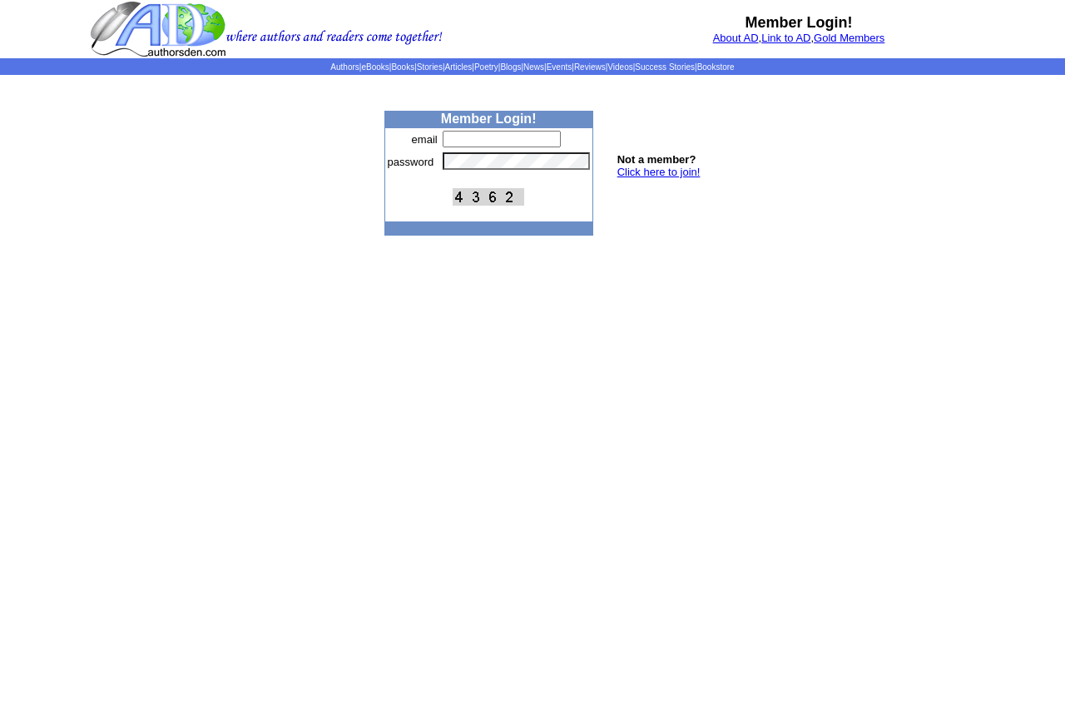  Describe the element at coordinates (486, 67) in the screenshot. I see `a: Poetry` at that location.